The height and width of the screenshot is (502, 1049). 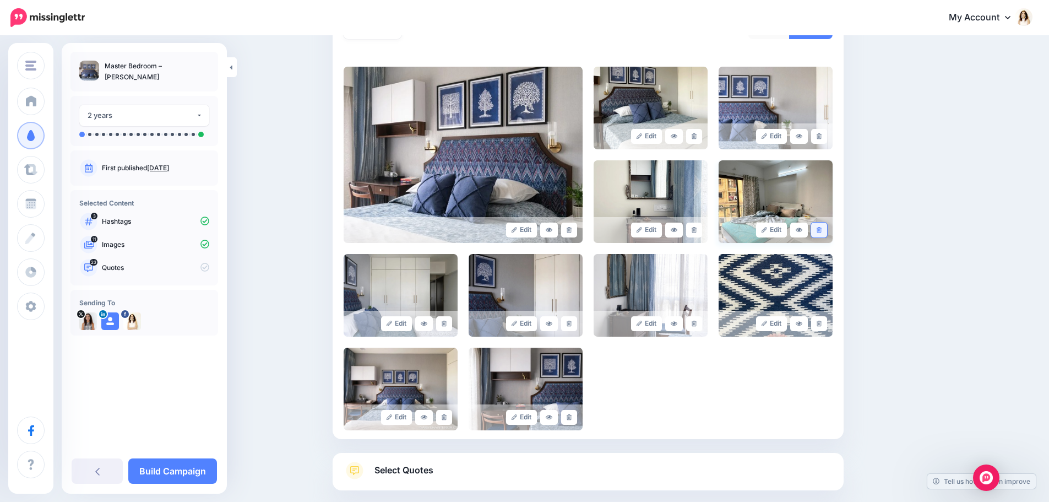 I want to click on img: 20479796_1519423771450404_4084095130666208276_n-bsa32121.jpg, so click(x=132, y=321).